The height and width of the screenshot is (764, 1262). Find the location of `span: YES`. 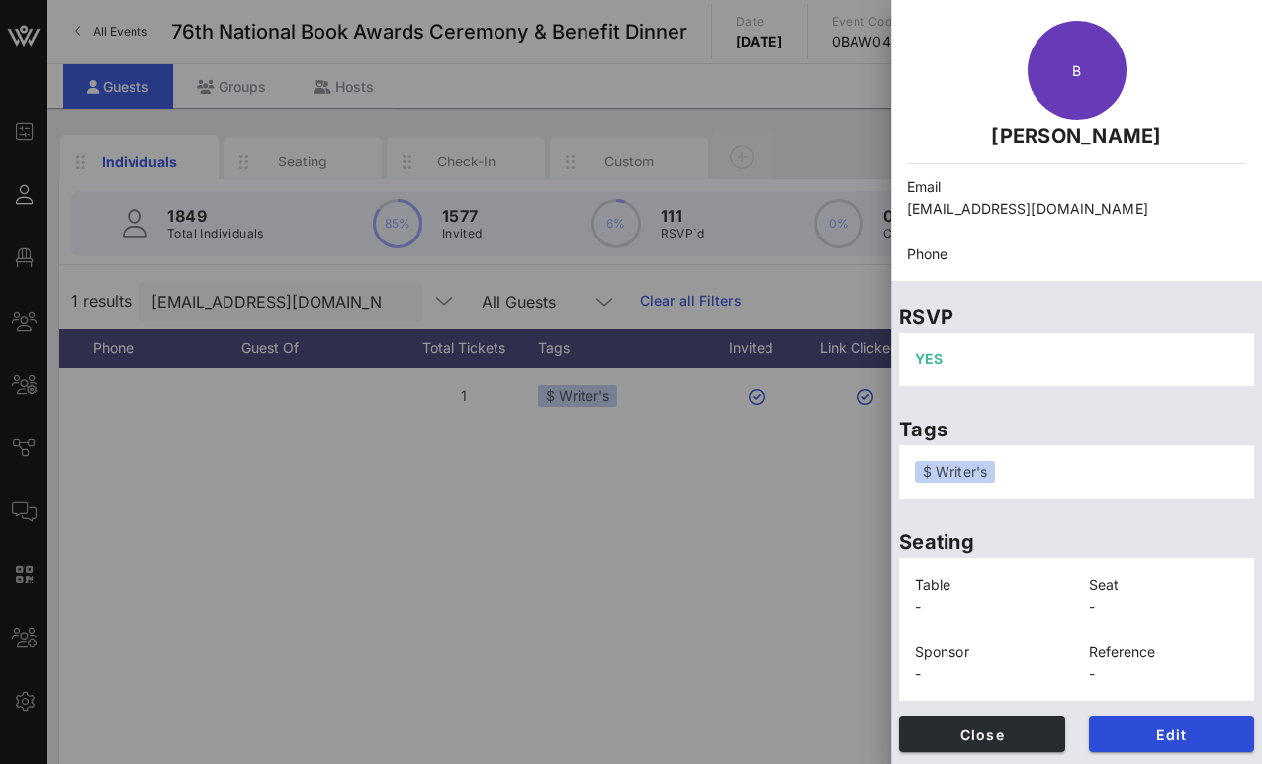

span: YES is located at coordinates (929, 358).